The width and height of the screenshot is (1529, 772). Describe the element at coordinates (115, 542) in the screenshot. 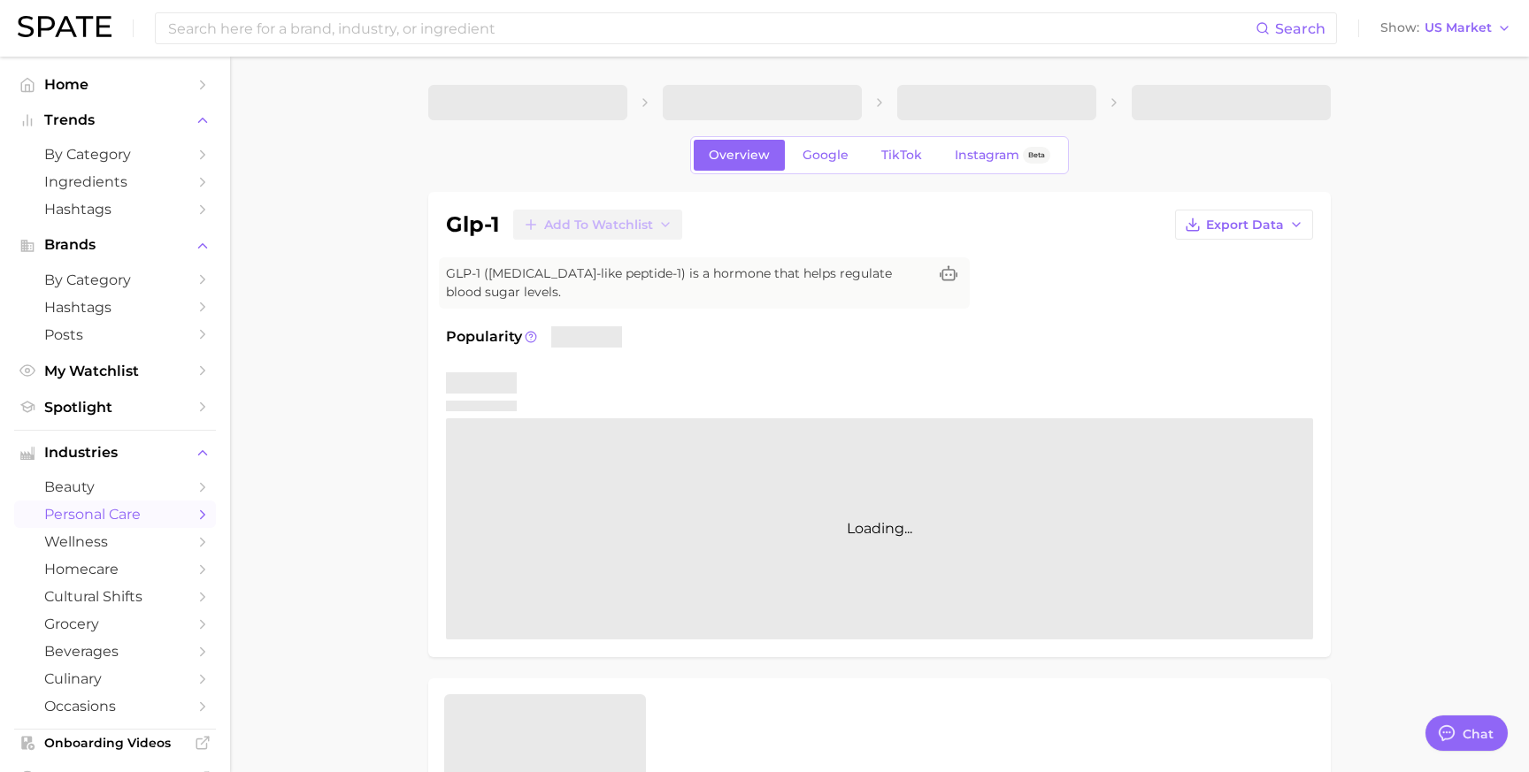

I see `a: wellness` at that location.